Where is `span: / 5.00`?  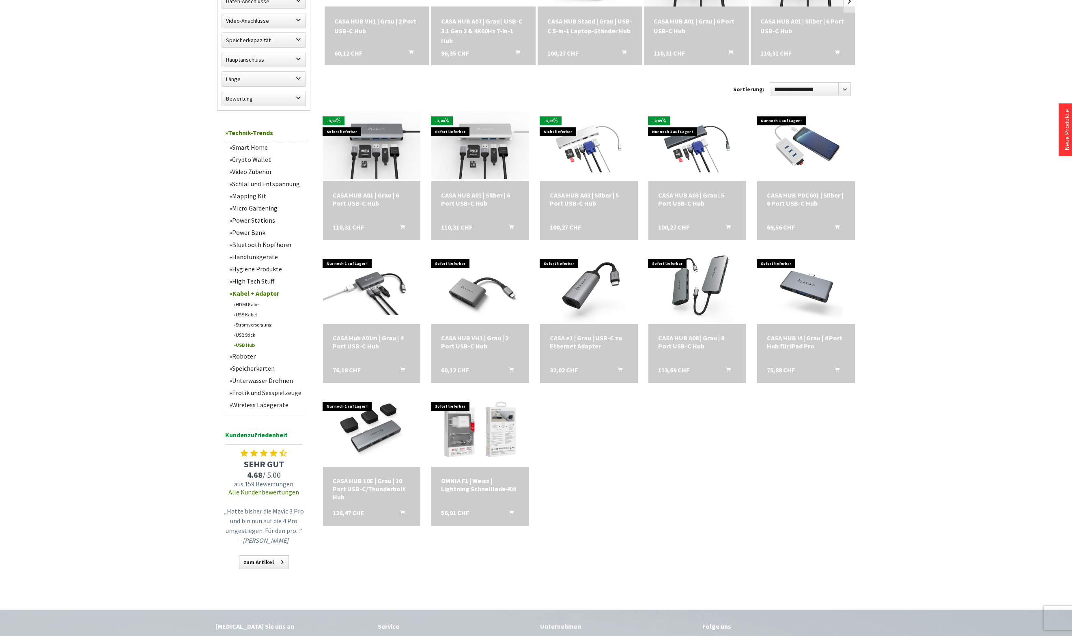 span: / 5.00 is located at coordinates (264, 475).